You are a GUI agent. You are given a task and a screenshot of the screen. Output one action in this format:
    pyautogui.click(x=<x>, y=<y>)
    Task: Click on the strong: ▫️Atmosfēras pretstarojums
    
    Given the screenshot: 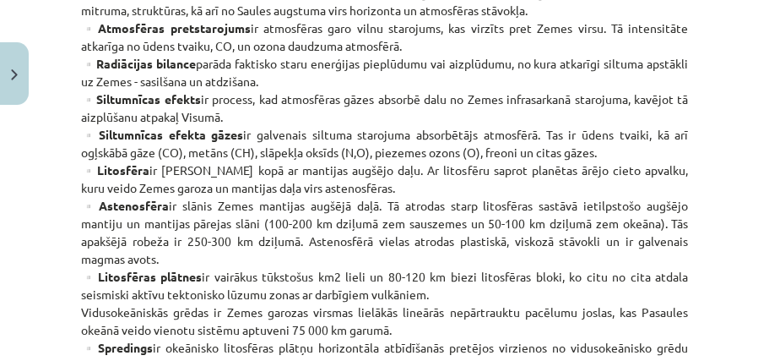 What is the action you would take?
    pyautogui.click(x=166, y=28)
    